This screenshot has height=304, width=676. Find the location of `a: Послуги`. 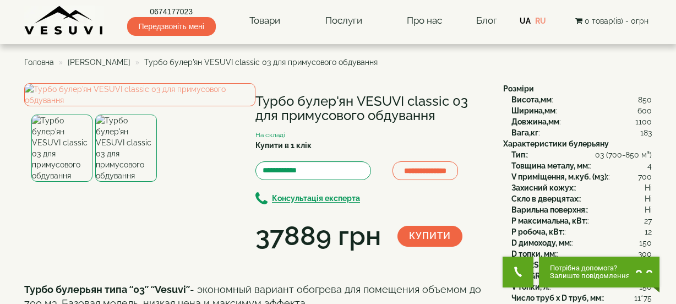

a: Послуги is located at coordinates (344, 21).